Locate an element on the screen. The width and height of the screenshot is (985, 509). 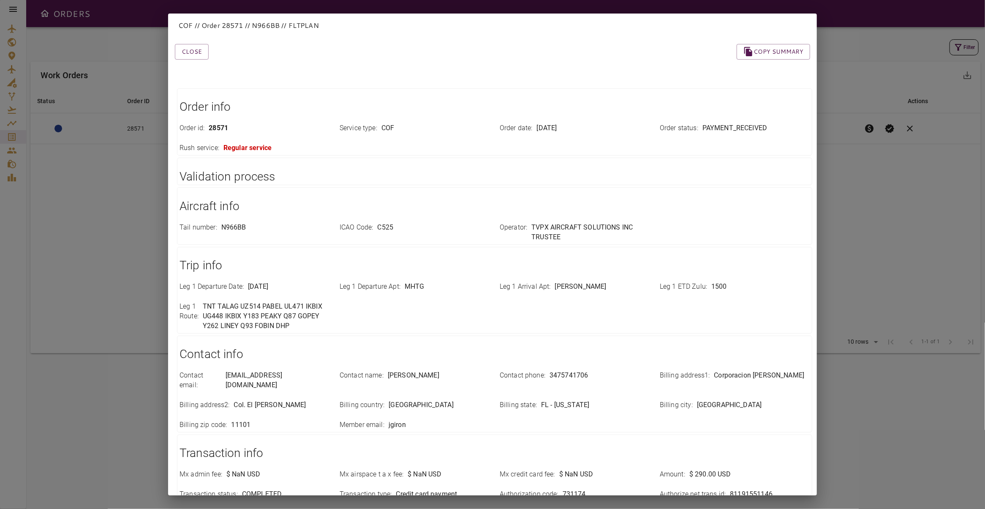
p: Transaction type : is located at coordinates (366, 494).